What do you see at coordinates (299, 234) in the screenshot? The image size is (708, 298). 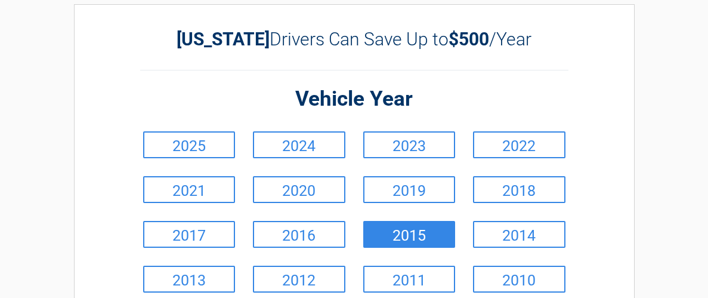 I see `a: 2016` at bounding box center [299, 234].